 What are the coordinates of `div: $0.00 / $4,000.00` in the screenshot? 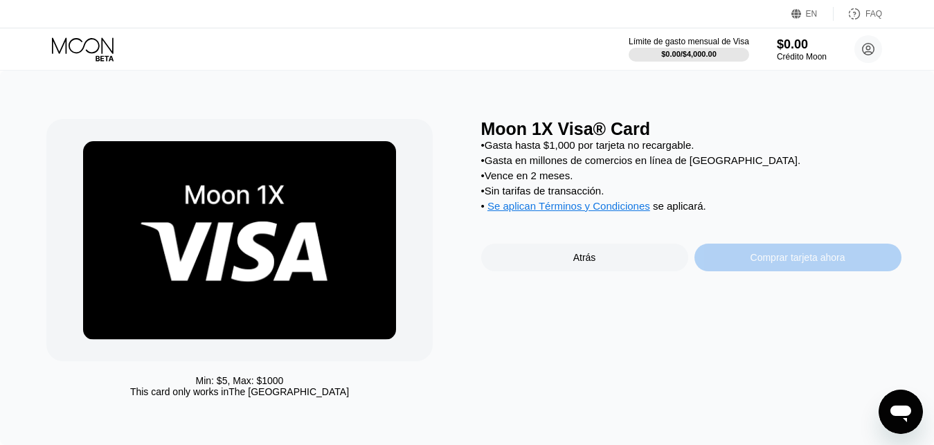 It's located at (689, 54).